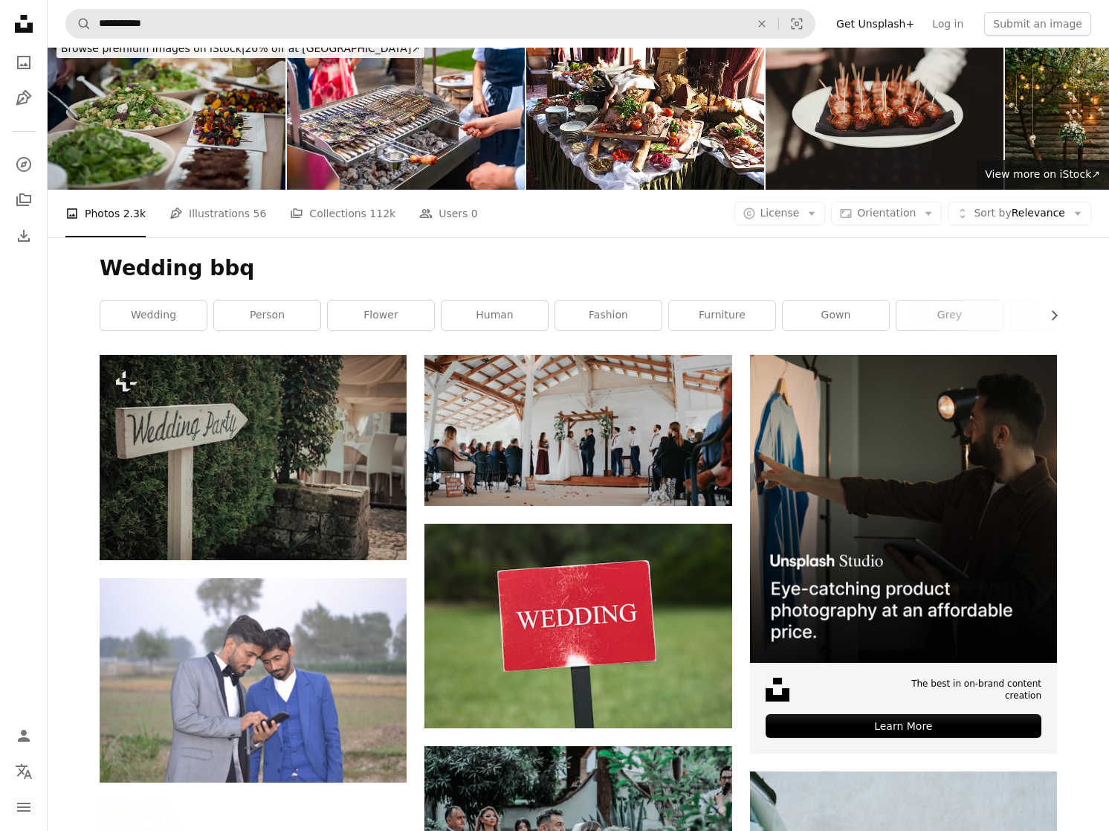 This screenshot has height=831, width=1109. What do you see at coordinates (494, 315) in the screenshot?
I see `a: human` at bounding box center [494, 315].